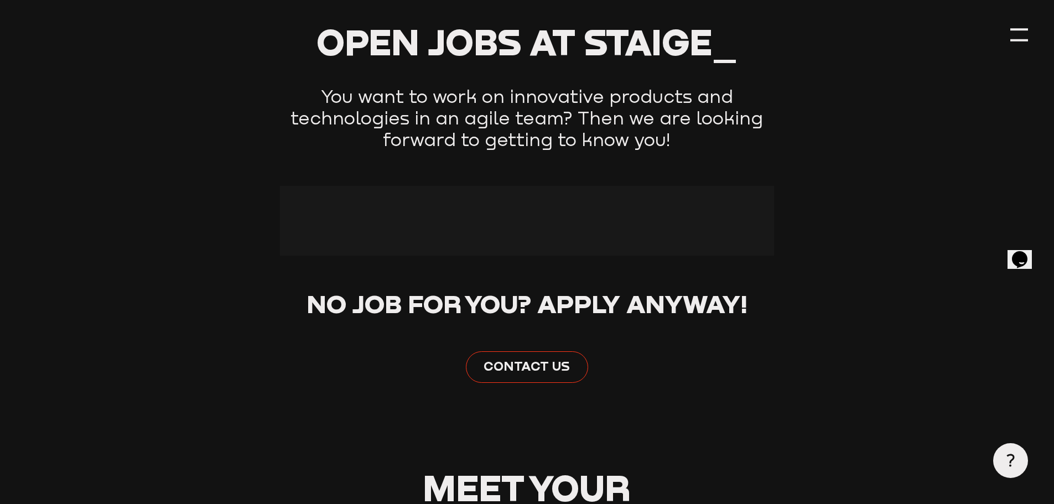 This screenshot has width=1054, height=504. Describe the element at coordinates (419, 41) in the screenshot. I see `span: Open Jobs` at that location.